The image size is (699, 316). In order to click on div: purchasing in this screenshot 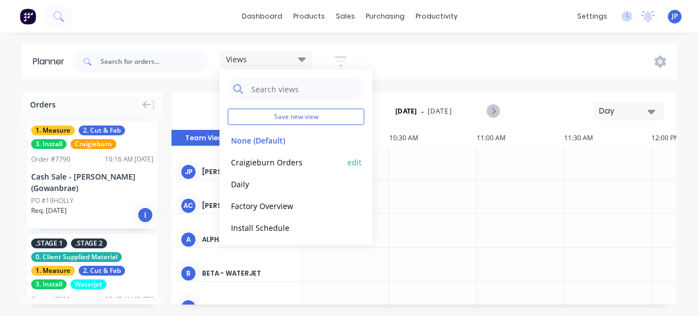, I will do `click(385, 16)`.